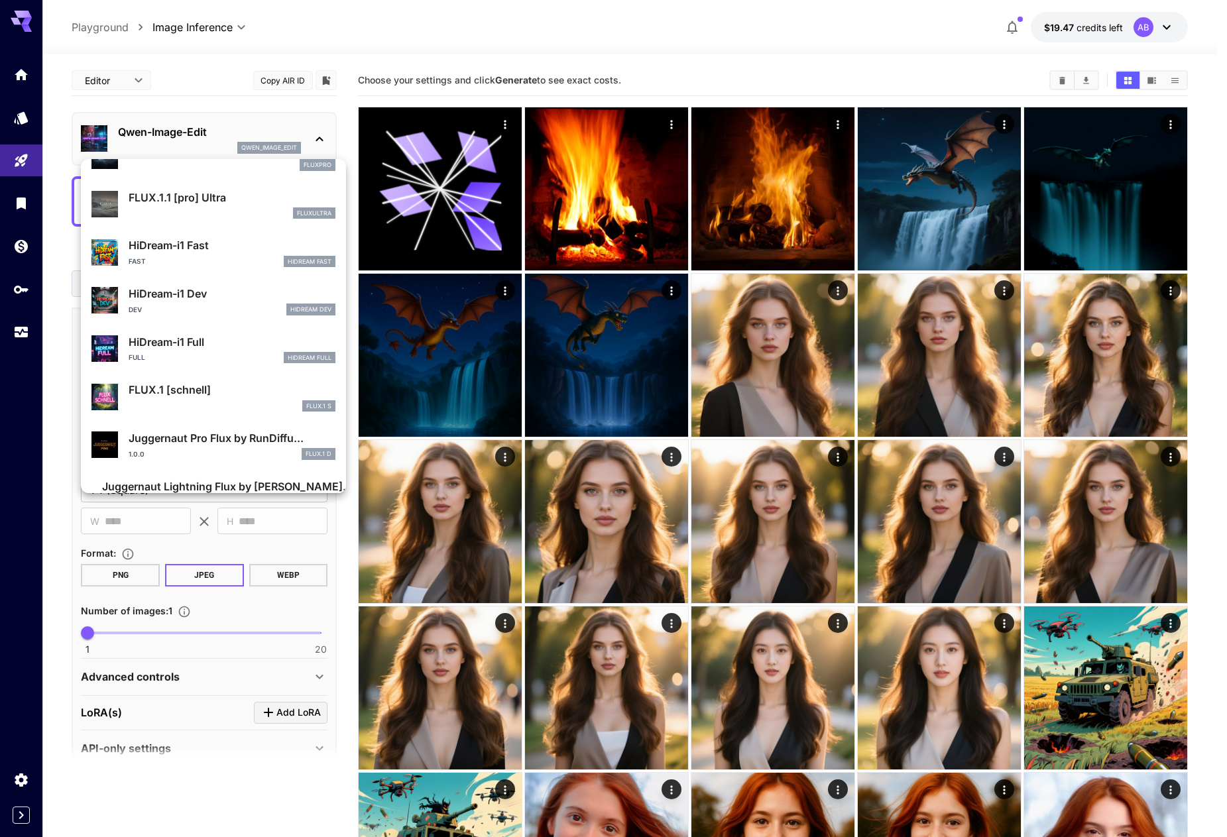 Image resolution: width=1227 pixels, height=837 pixels. I want to click on div: FLUX.1 [schnell]FLUX.1 S, so click(214, 397).